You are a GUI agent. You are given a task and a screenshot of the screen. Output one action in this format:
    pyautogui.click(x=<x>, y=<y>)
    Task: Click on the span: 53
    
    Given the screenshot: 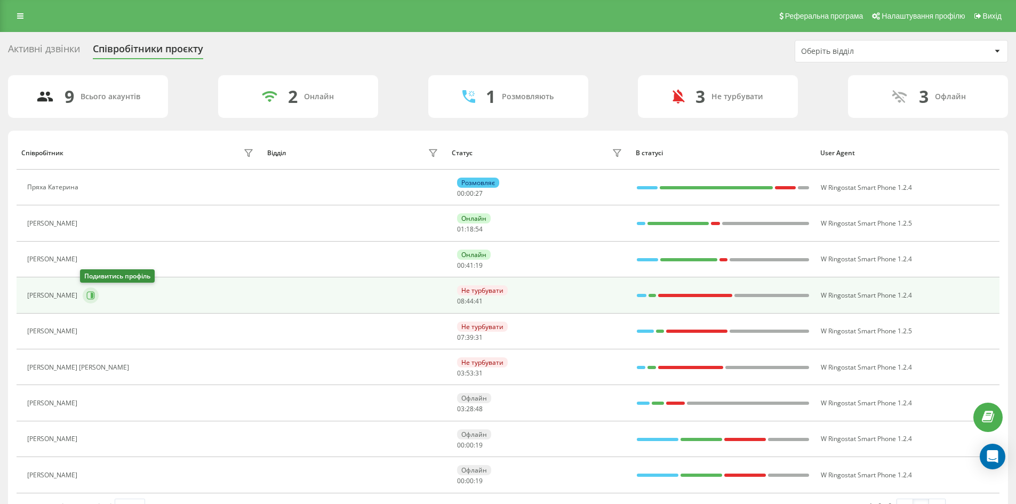 What is the action you would take?
    pyautogui.click(x=470, y=373)
    